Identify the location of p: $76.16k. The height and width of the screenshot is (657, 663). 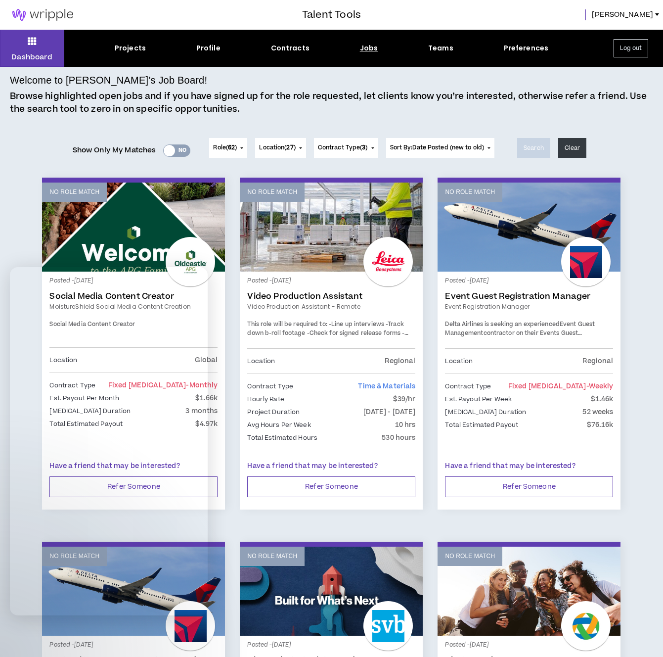
(600, 425).